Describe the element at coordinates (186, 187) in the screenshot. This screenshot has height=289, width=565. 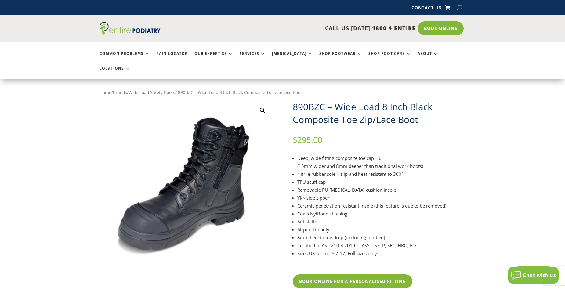
I see `img: 890BZC wide load safety boot composite toe black` at that location.